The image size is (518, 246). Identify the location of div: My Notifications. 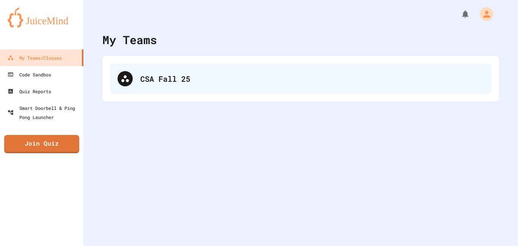
(460, 14).